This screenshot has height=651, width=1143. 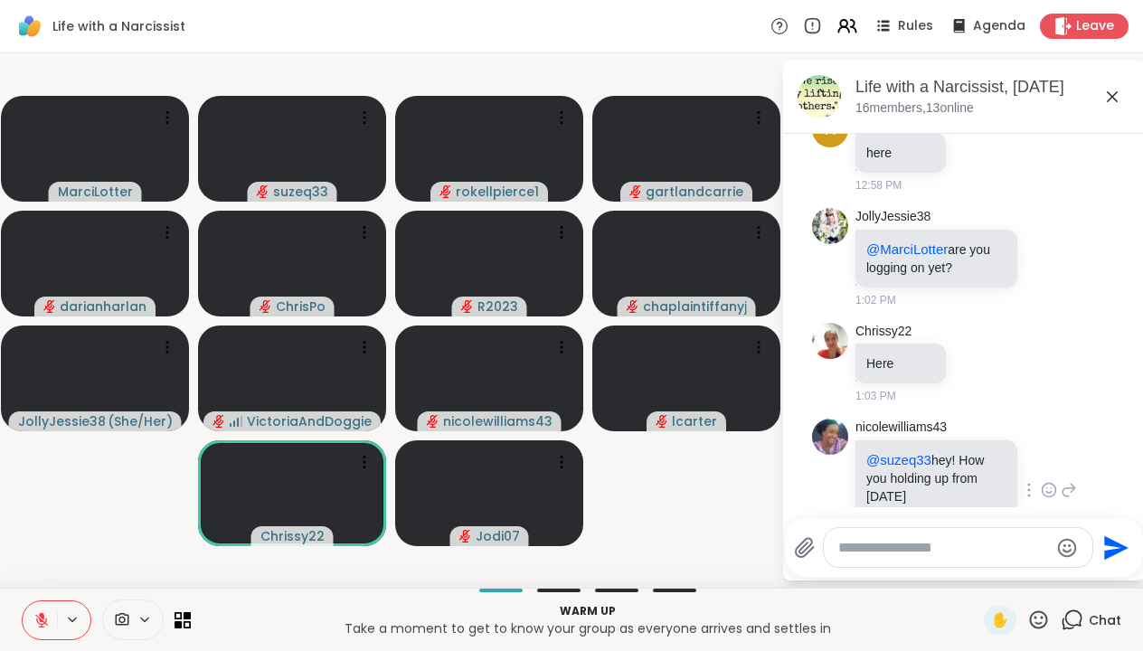 I want to click on span: @suzeq33, so click(x=899, y=459).